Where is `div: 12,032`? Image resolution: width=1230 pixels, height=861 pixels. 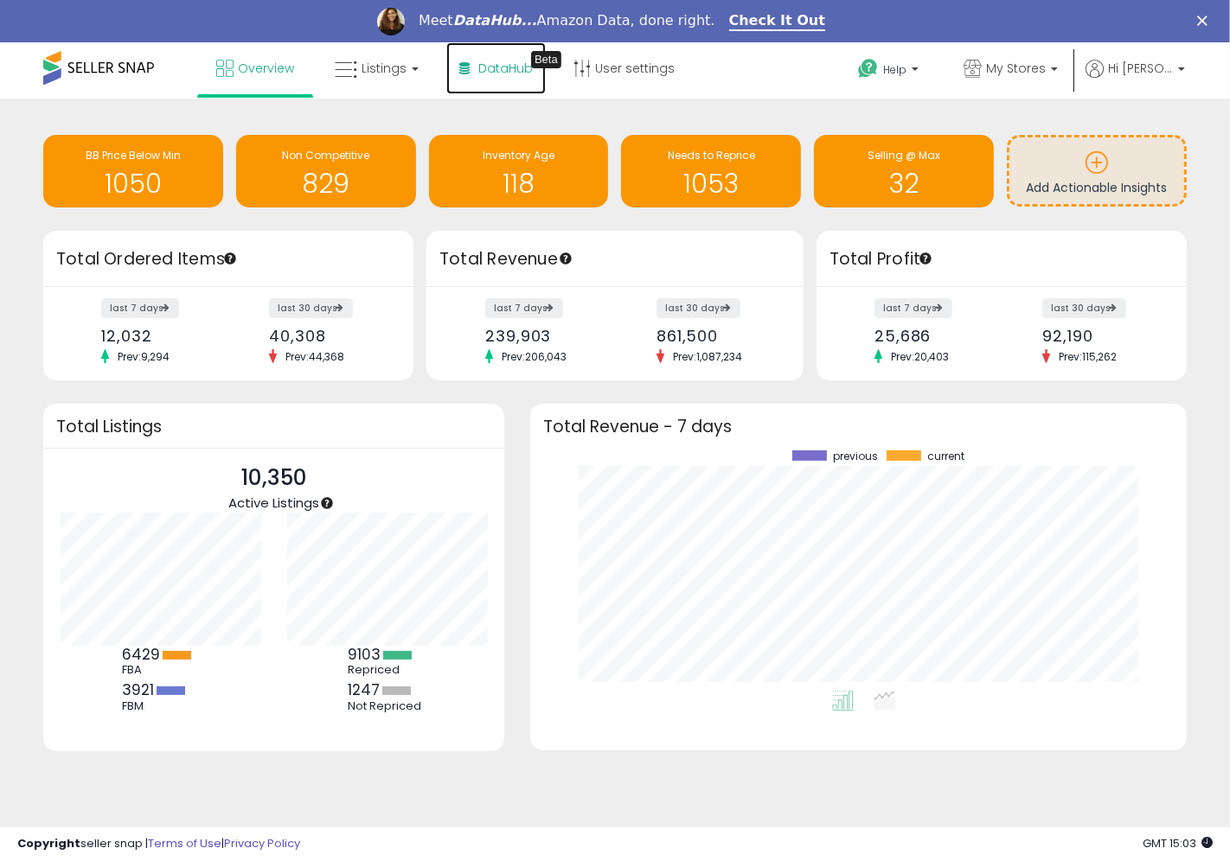 div: 12,032 is located at coordinates (158, 336).